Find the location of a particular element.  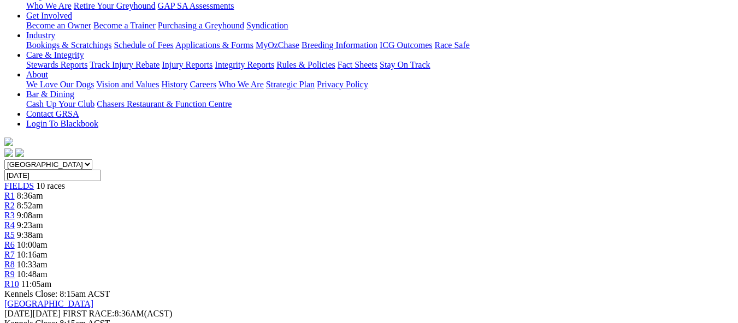

div: Get Involved is located at coordinates (380, 26).